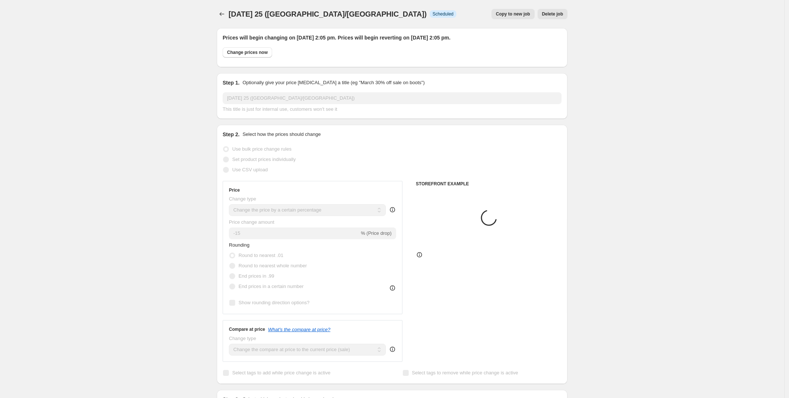  What do you see at coordinates (247, 52) in the screenshot?
I see `span: Change prices now` at bounding box center [247, 52].